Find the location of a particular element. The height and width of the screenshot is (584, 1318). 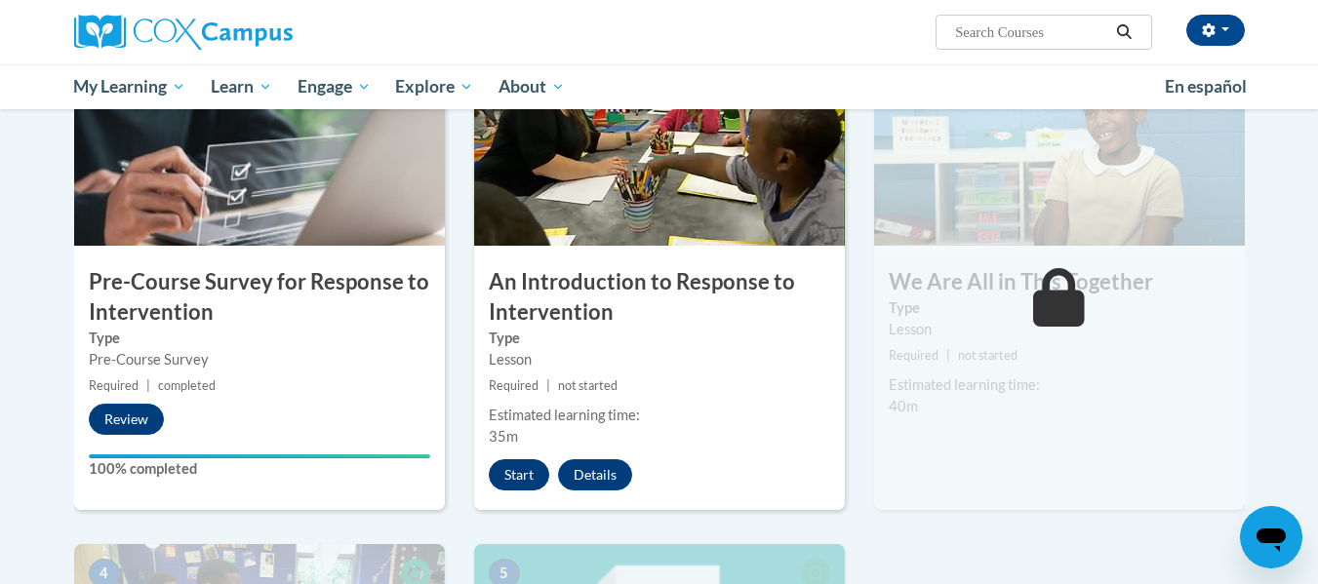

a: About is located at coordinates (532, 87).